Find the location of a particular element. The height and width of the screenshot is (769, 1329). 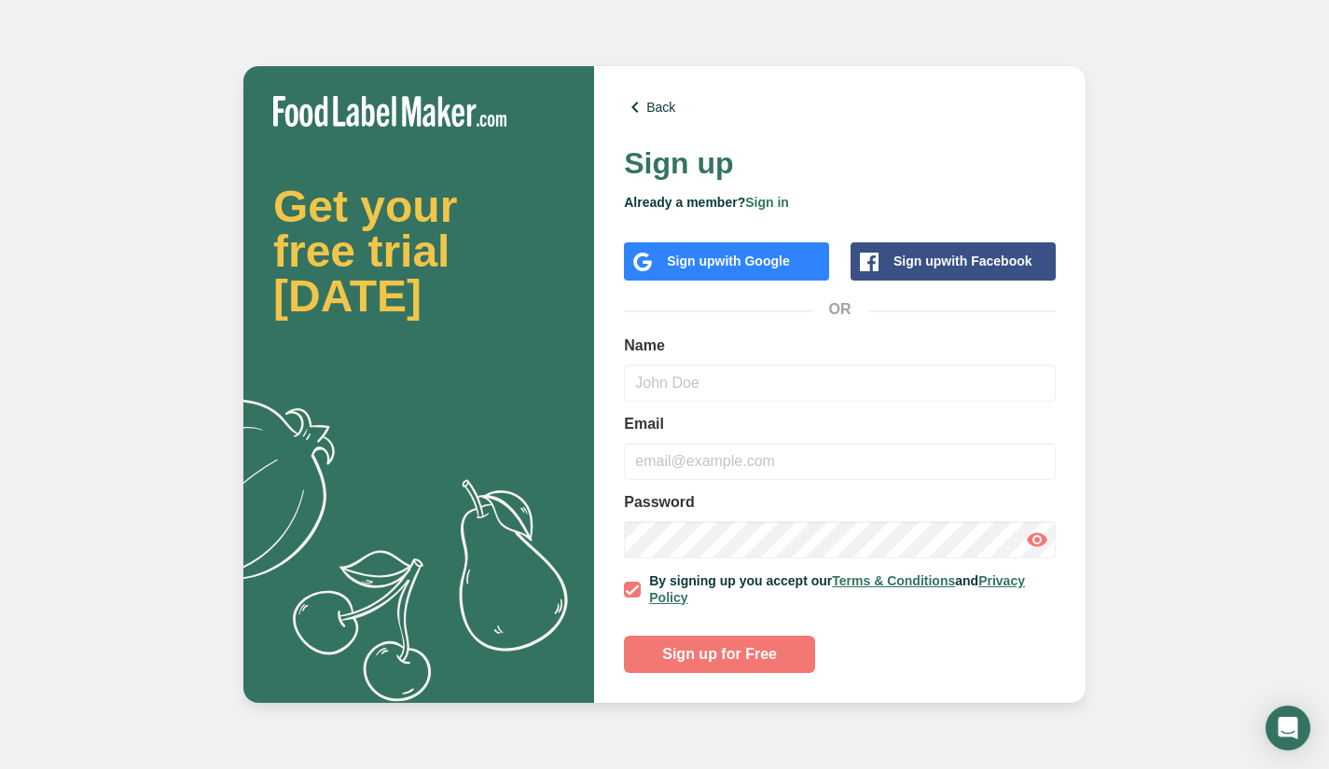

span: By signing up you accept our and is located at coordinates (845, 589).